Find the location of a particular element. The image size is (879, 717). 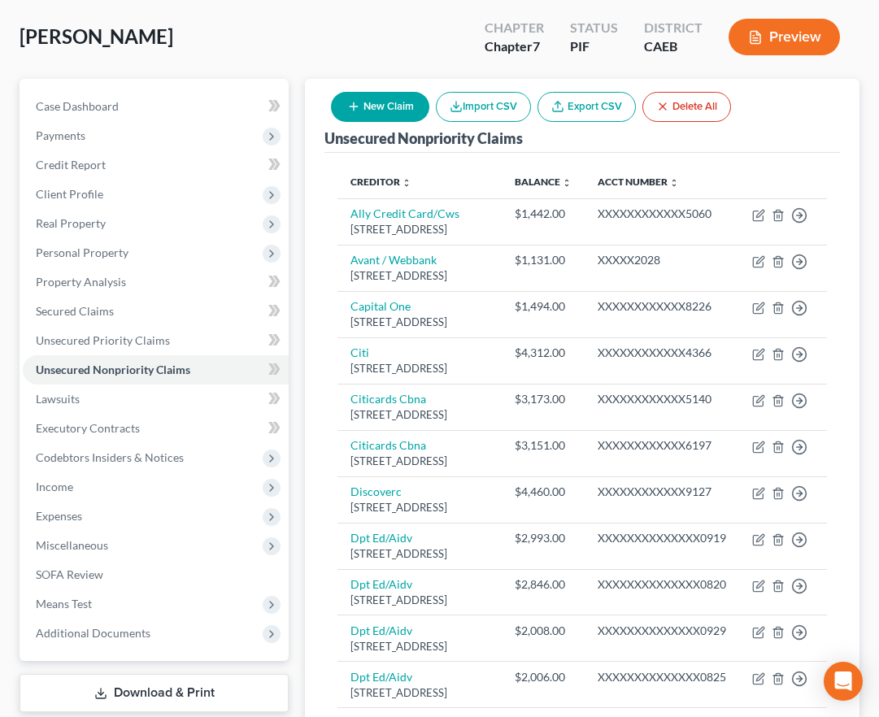

span: Miscellaneous is located at coordinates (72, 545).